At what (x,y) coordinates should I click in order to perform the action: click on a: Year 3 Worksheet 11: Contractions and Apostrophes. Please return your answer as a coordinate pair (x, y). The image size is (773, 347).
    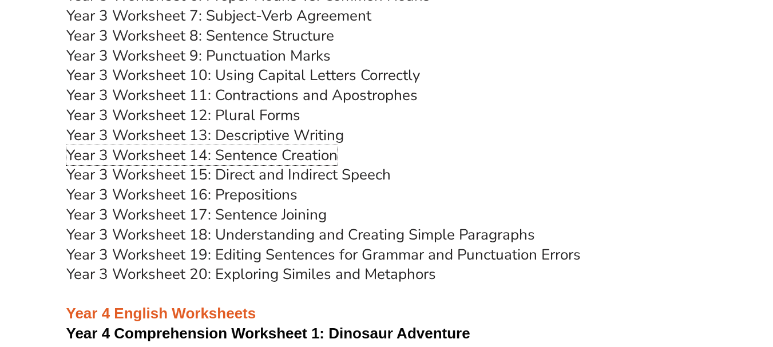
    Looking at the image, I should click on (242, 95).